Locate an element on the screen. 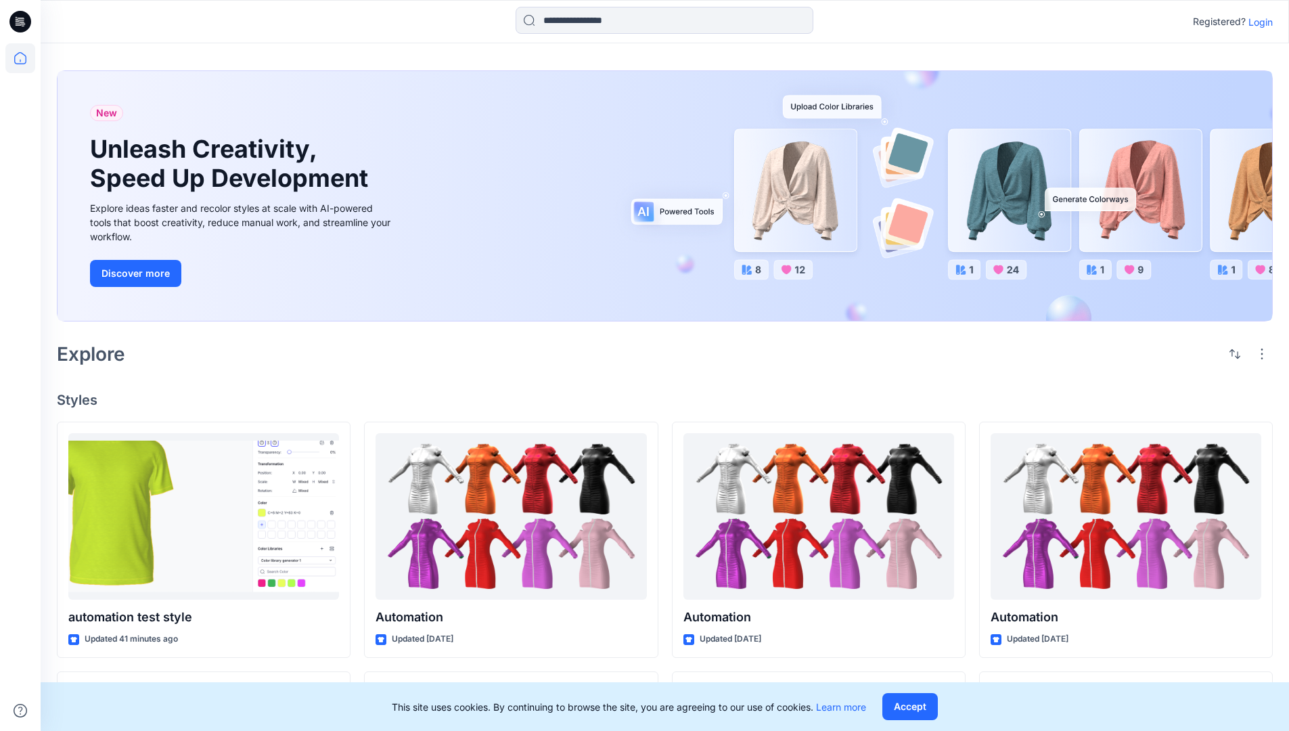 The height and width of the screenshot is (731, 1289). button: Discover more is located at coordinates (135, 273).